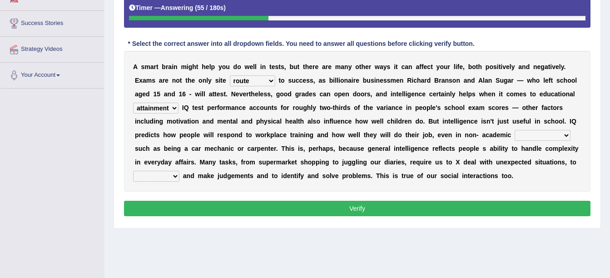 This screenshot has width=610, height=278. Describe the element at coordinates (365, 80) in the screenshot. I see `b: b` at that location.